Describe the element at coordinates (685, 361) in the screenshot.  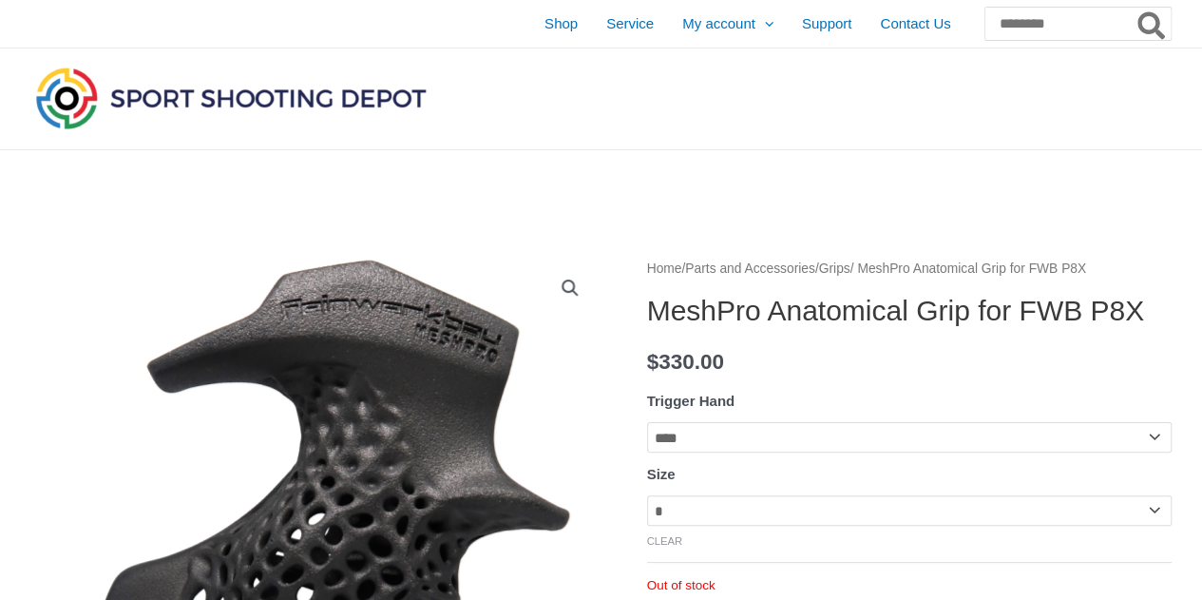
I see `bdi: 330.00` at that location.